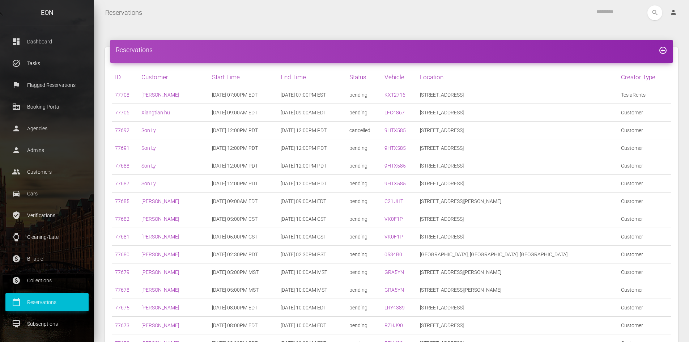 This screenshot has width=689, height=342. I want to click on th: Vehicle, so click(400, 77).